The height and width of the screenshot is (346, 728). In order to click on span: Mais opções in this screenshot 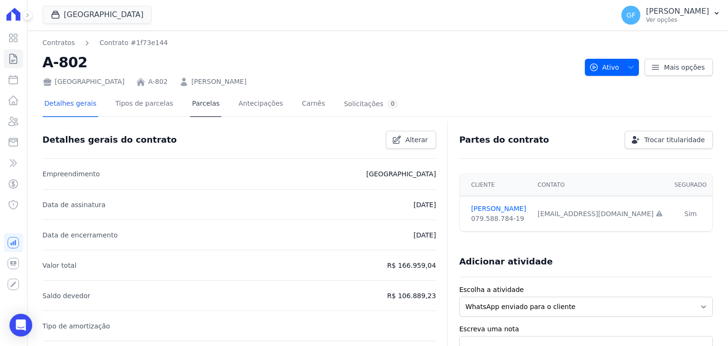, I will do `click(685, 67)`.